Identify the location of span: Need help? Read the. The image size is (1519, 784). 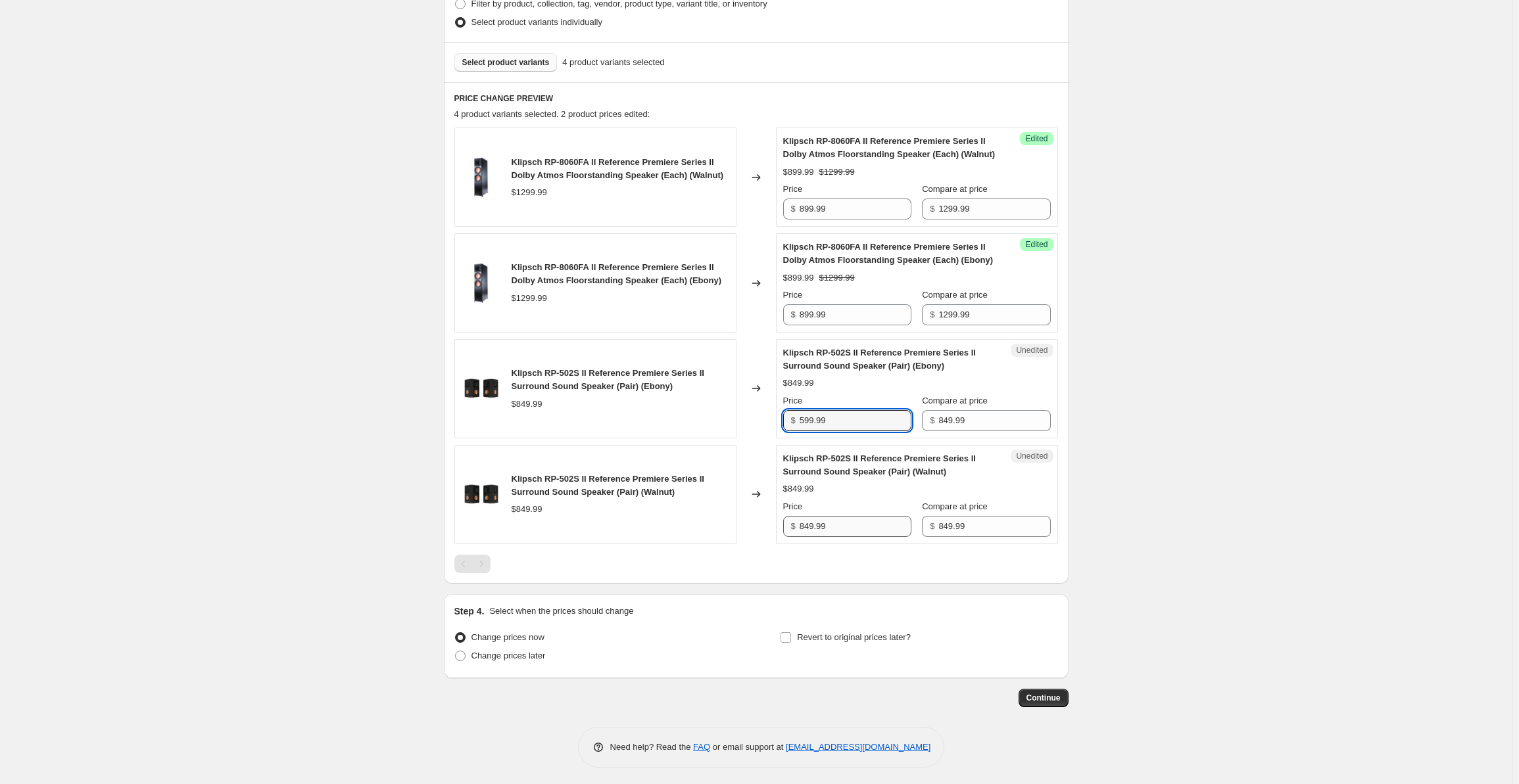
(651, 747).